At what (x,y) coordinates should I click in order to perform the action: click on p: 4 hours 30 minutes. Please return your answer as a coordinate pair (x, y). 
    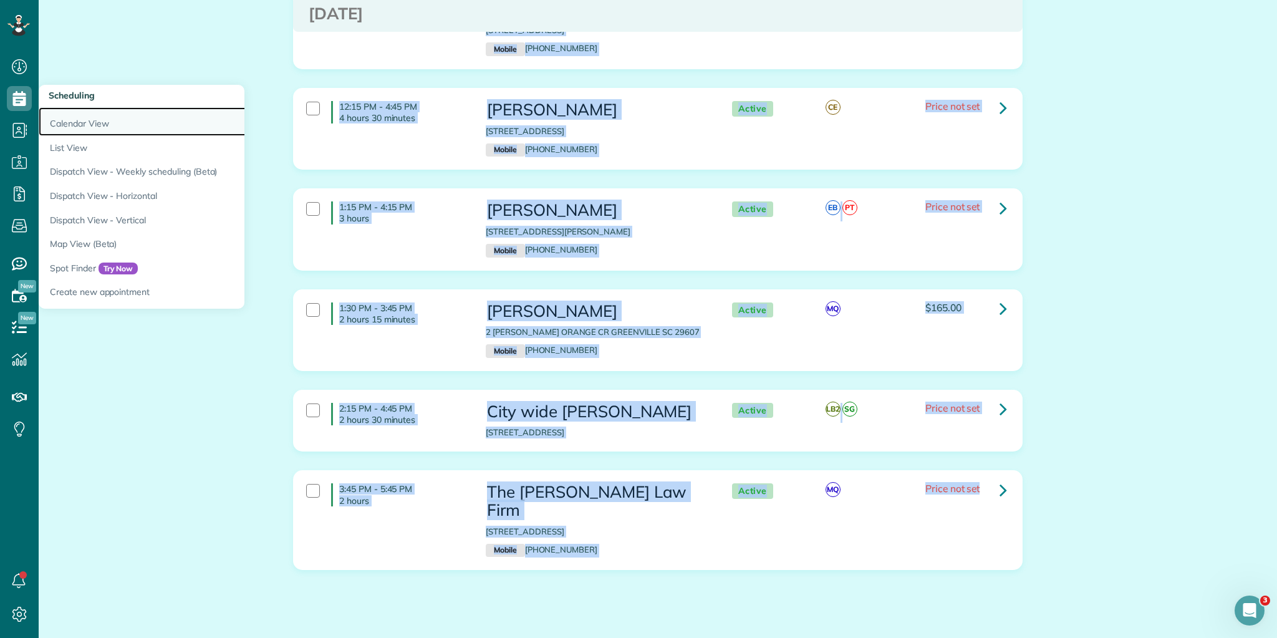
    Looking at the image, I should click on (403, 118).